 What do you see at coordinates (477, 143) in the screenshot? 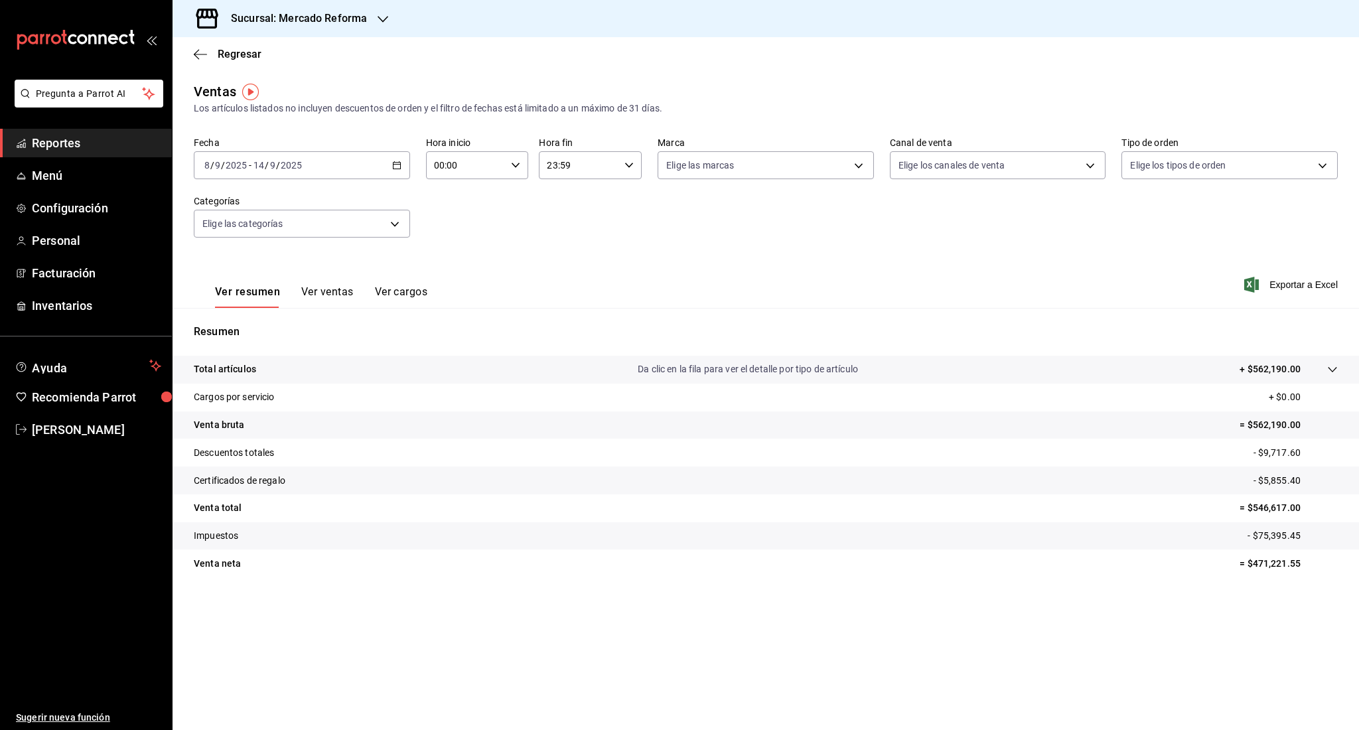
I see `label: Hora inicio` at bounding box center [477, 143].